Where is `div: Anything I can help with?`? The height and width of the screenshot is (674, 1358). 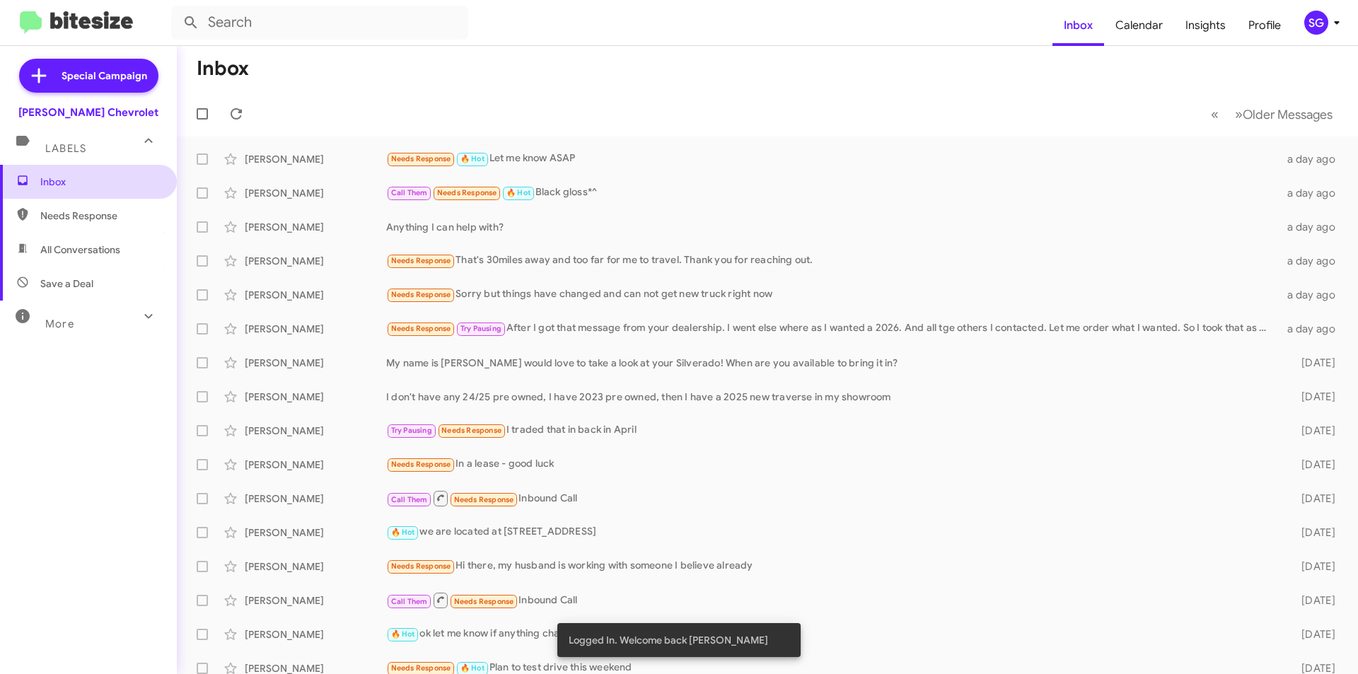 div: Anything I can help with? is located at coordinates (832, 227).